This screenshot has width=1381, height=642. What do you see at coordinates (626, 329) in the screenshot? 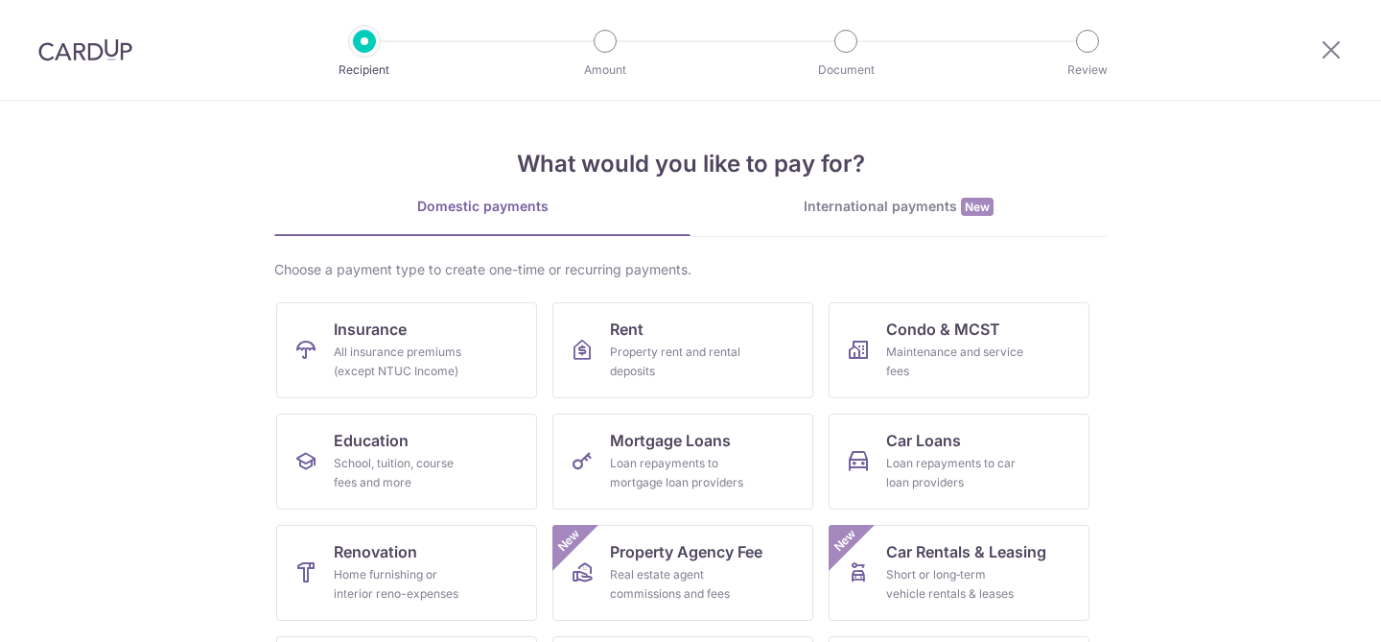
I see `span: Rent` at bounding box center [626, 329].